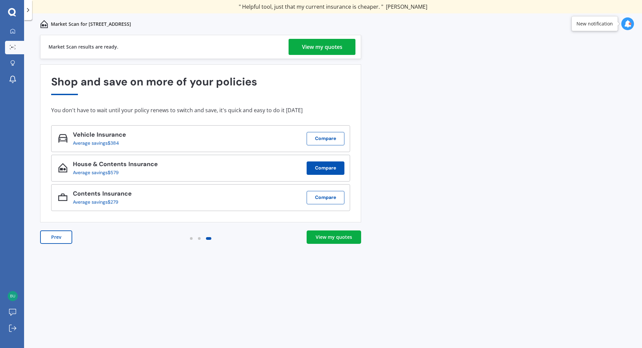  What do you see at coordinates (113, 172) in the screenshot?
I see `div: Average savings $579` at bounding box center [113, 172].